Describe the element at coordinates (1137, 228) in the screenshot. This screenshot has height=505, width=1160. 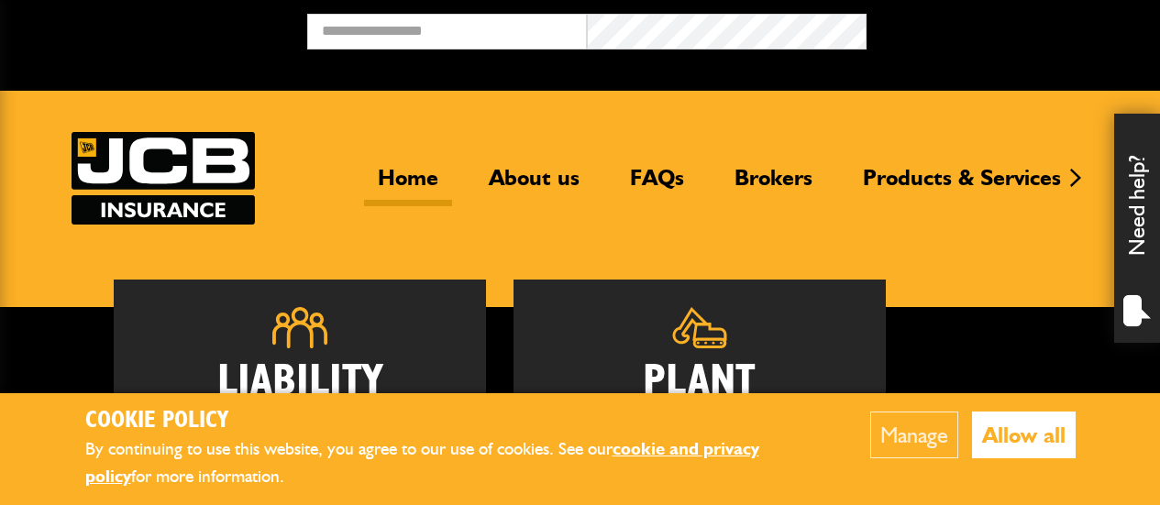
I see `div: Need help?` at that location.